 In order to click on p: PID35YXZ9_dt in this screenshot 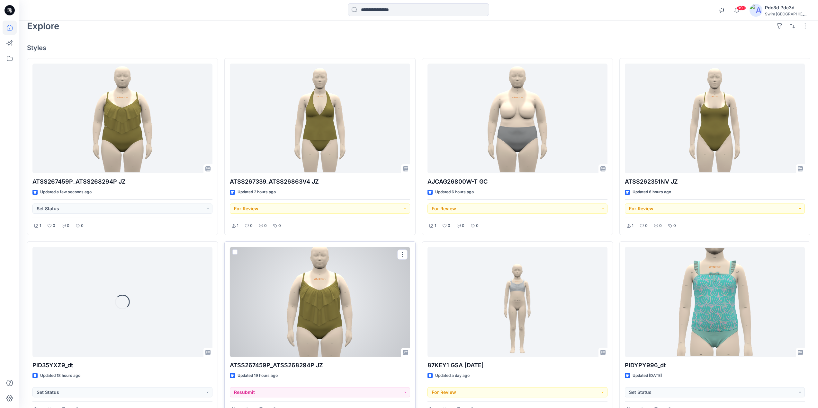, I will do `click(122, 366)`.